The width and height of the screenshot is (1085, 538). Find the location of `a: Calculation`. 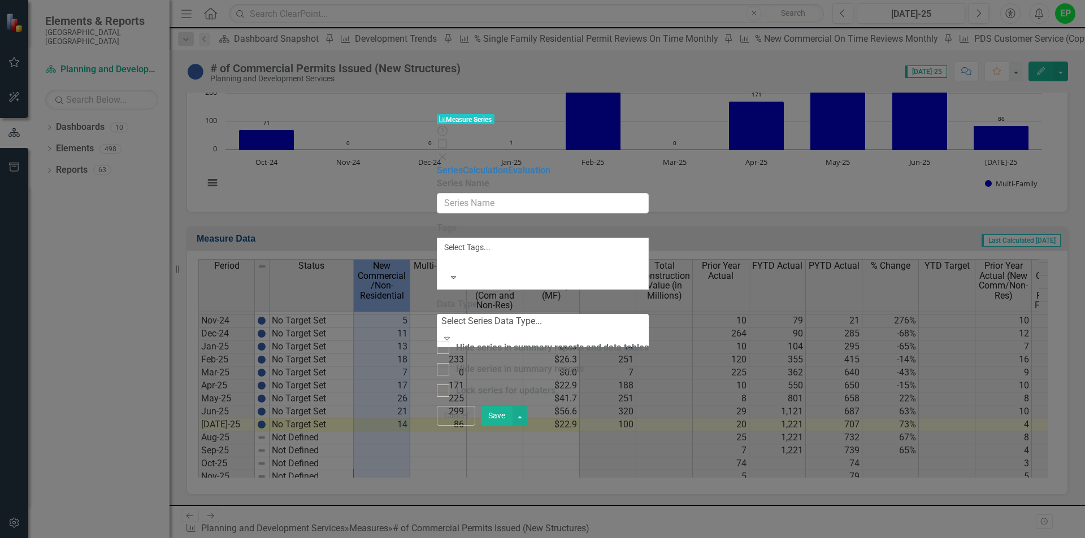

a: Calculation is located at coordinates (485, 170).